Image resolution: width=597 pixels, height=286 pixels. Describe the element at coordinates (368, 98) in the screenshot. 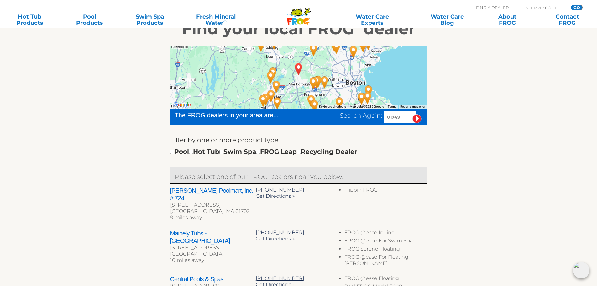

I see `div: Leslie's Poolmart Inc # 169 - 33 miles away.` at that location.